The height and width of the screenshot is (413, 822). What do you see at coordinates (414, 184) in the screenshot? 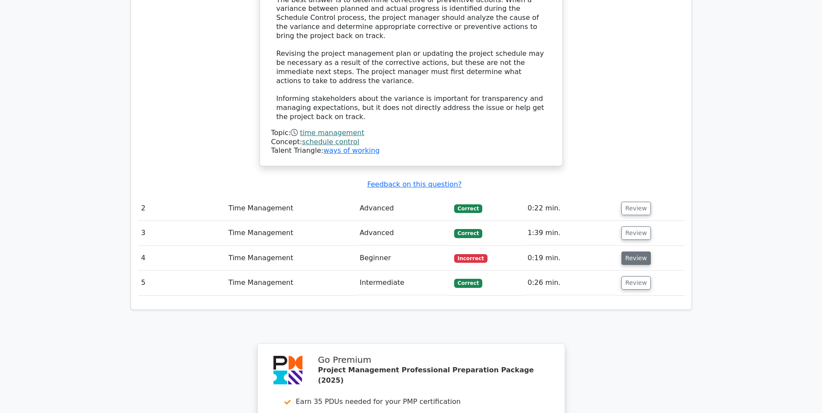
I see `a: Feedback on this question?` at bounding box center [414, 184].